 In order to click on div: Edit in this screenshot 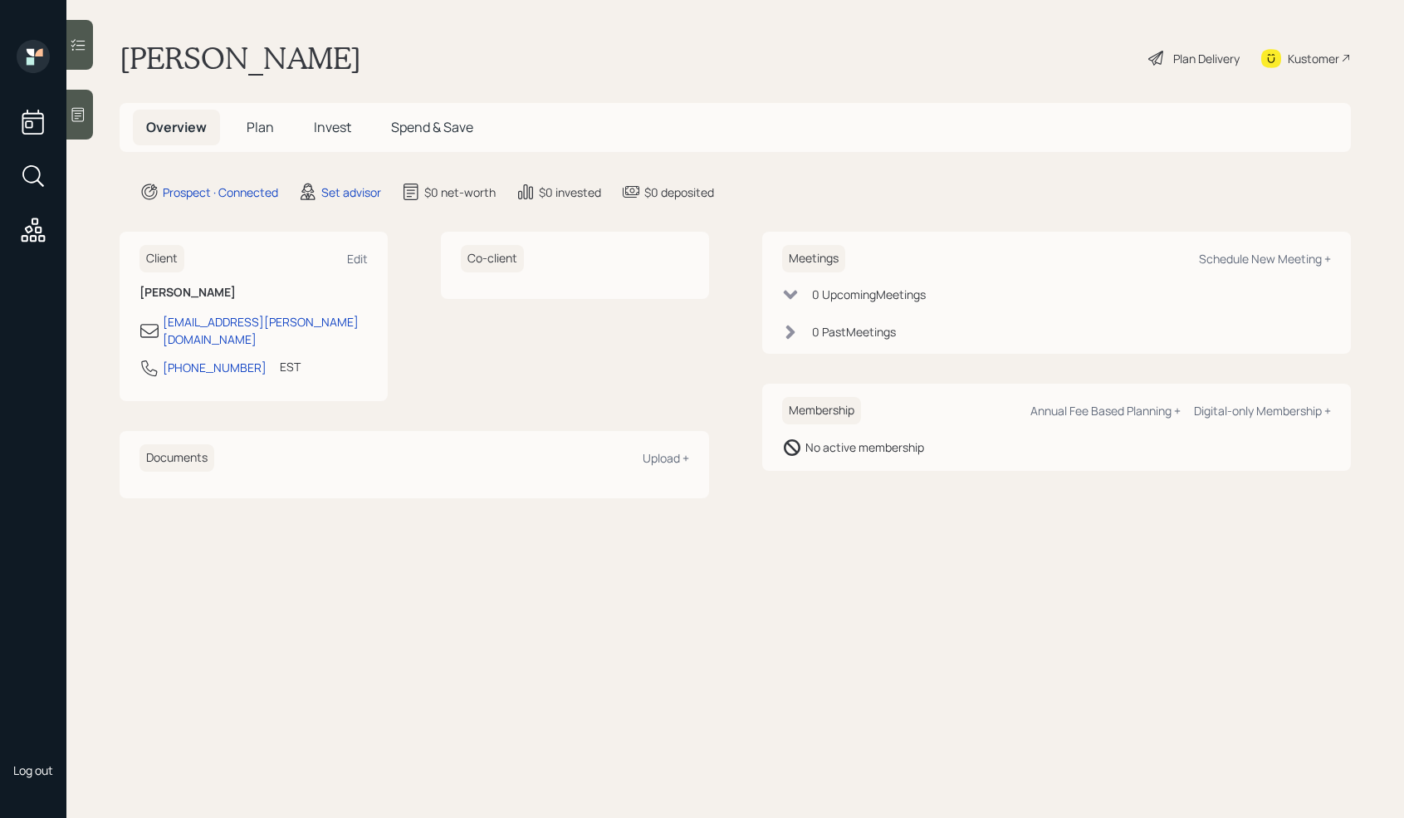, I will do `click(357, 258)`.